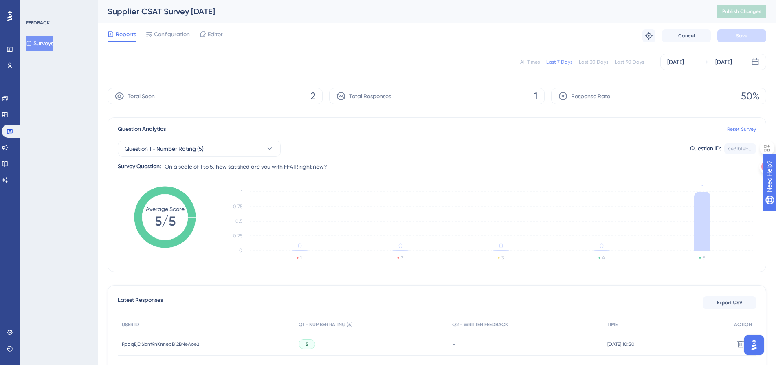  Describe the element at coordinates (536, 96) in the screenshot. I see `span: 1` at that location.